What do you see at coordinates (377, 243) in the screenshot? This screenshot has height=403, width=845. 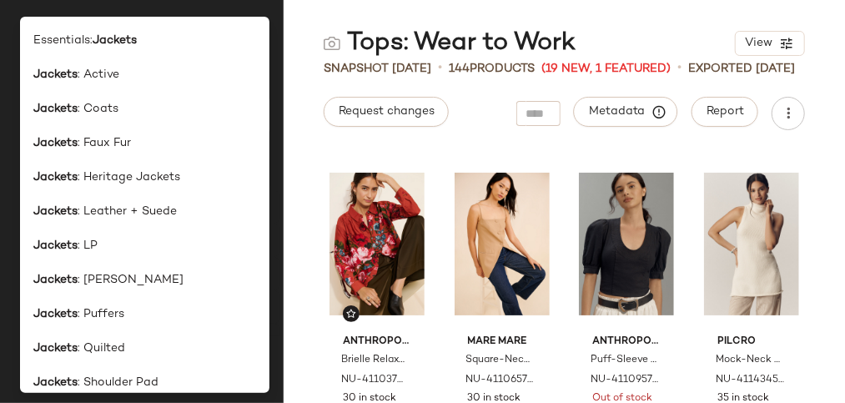 I see `img: 4110370060093_259_b` at bounding box center [377, 243].